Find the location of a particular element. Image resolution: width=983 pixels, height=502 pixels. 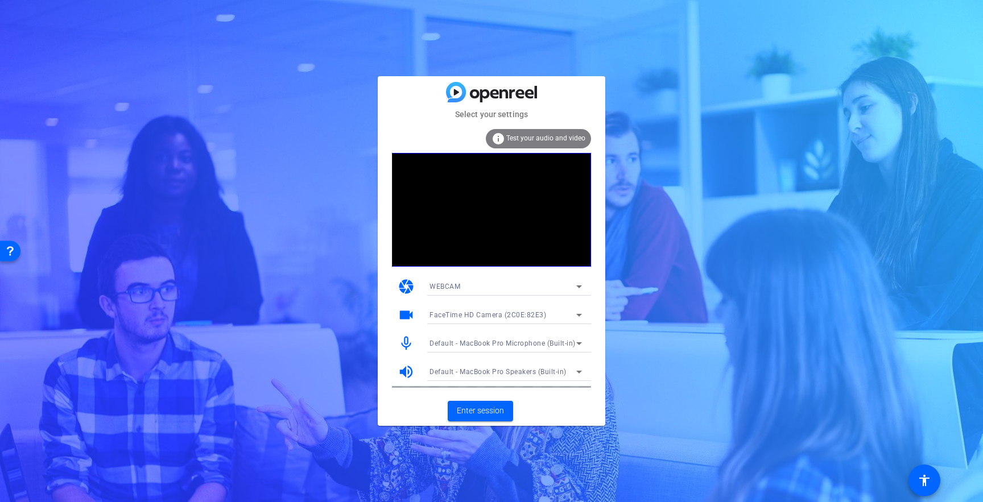

img: blue-gradient.svg is located at coordinates (492, 92).